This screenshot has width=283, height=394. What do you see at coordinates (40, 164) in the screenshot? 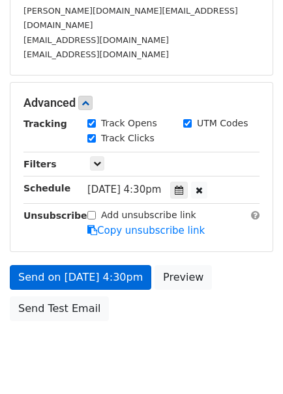
I see `strong: Filters` at bounding box center [40, 164].